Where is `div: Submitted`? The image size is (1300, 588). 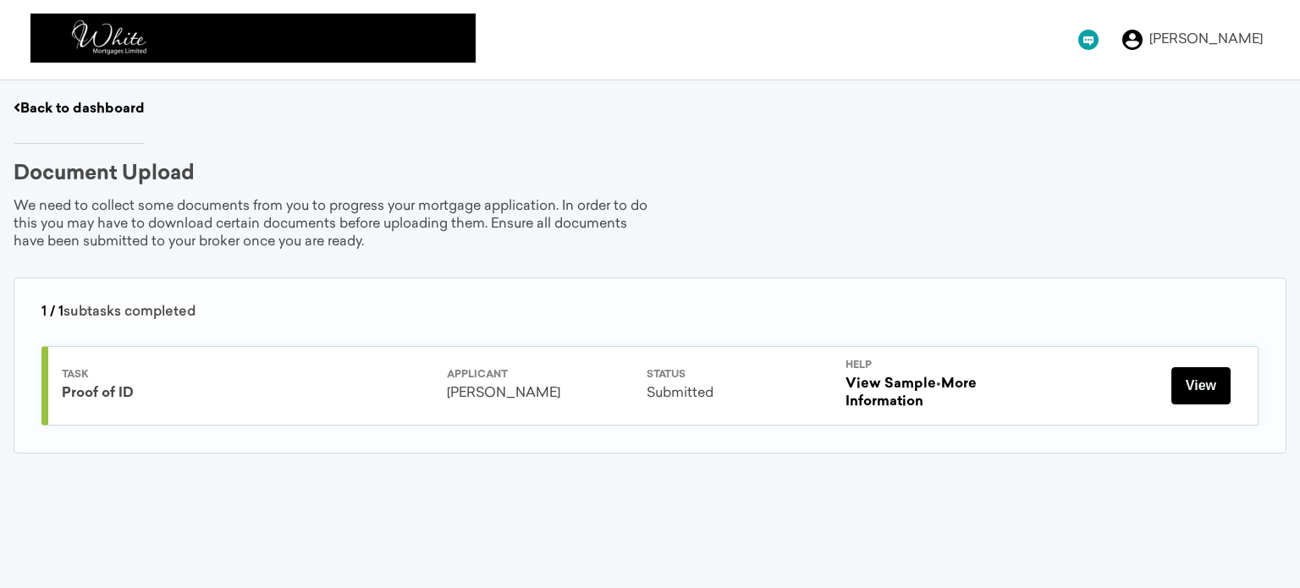
div: Submitted is located at coordinates (740, 393).